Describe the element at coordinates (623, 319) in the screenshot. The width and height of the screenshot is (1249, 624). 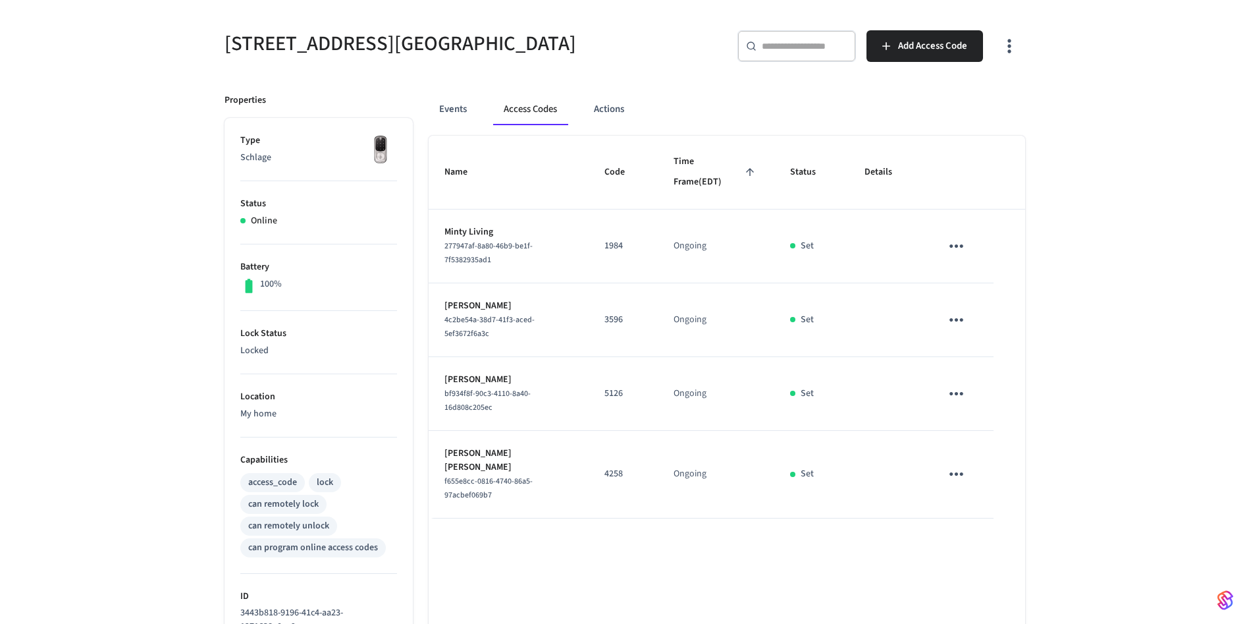
I see `p: 3596` at that location.